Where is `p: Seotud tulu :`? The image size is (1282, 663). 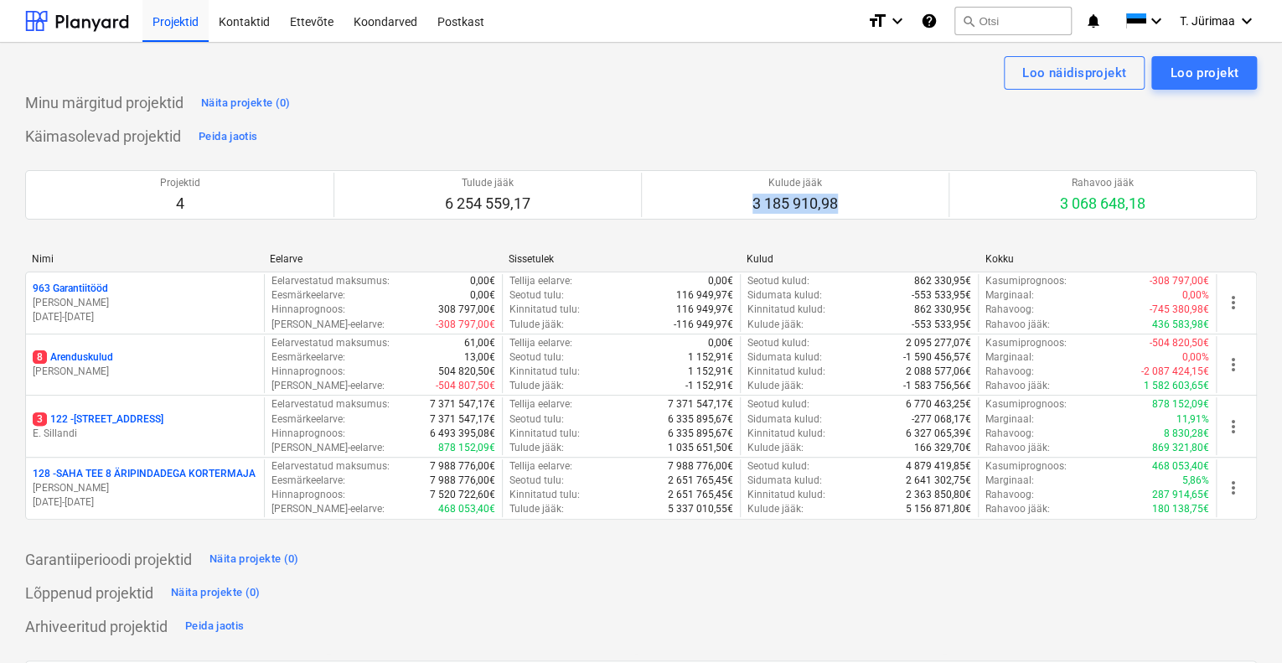 p: Seotud tulu : is located at coordinates (536, 295).